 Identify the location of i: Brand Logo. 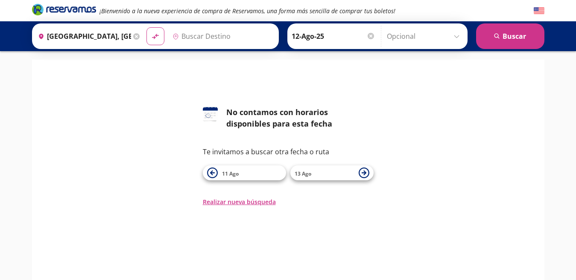
(64, 9).